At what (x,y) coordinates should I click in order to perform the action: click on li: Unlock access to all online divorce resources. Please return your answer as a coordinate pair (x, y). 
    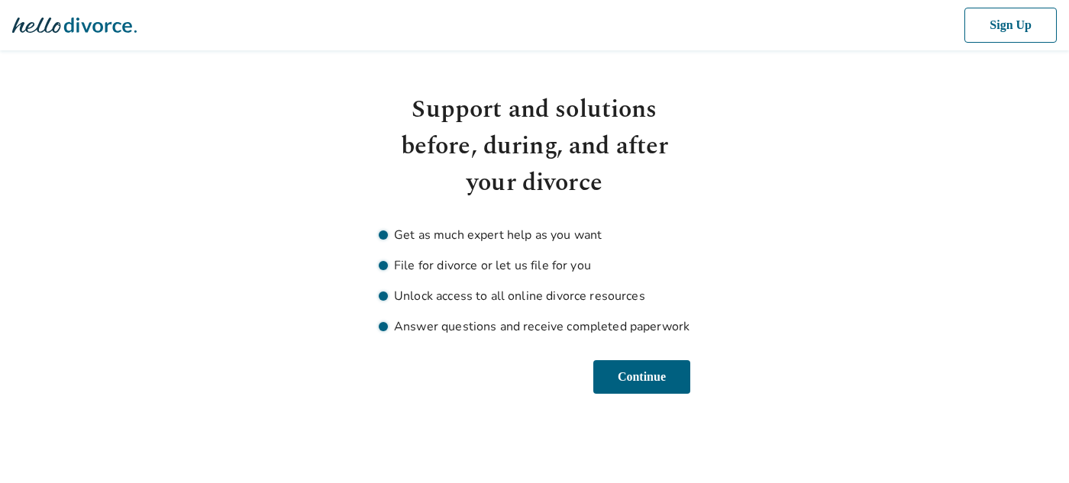
    Looking at the image, I should click on (535, 296).